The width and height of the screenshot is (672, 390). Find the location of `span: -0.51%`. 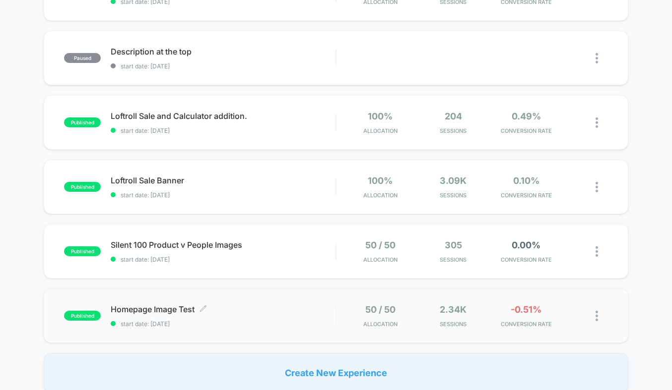

span: -0.51% is located at coordinates (526, 309).